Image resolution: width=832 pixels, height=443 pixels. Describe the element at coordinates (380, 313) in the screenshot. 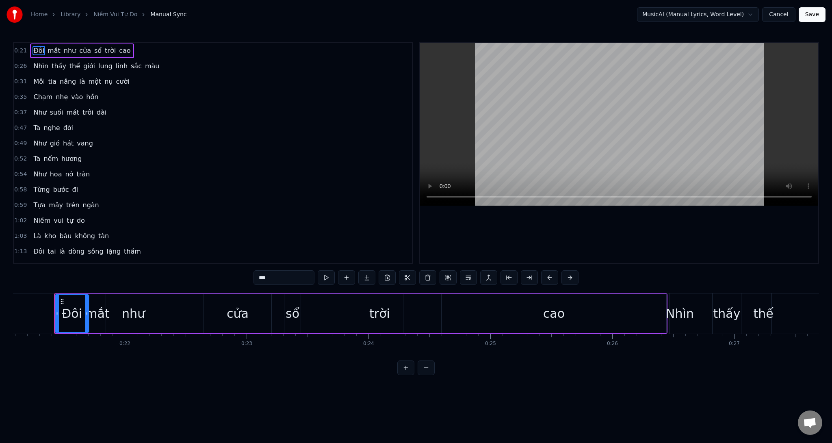

I see `div: trời` at that location.